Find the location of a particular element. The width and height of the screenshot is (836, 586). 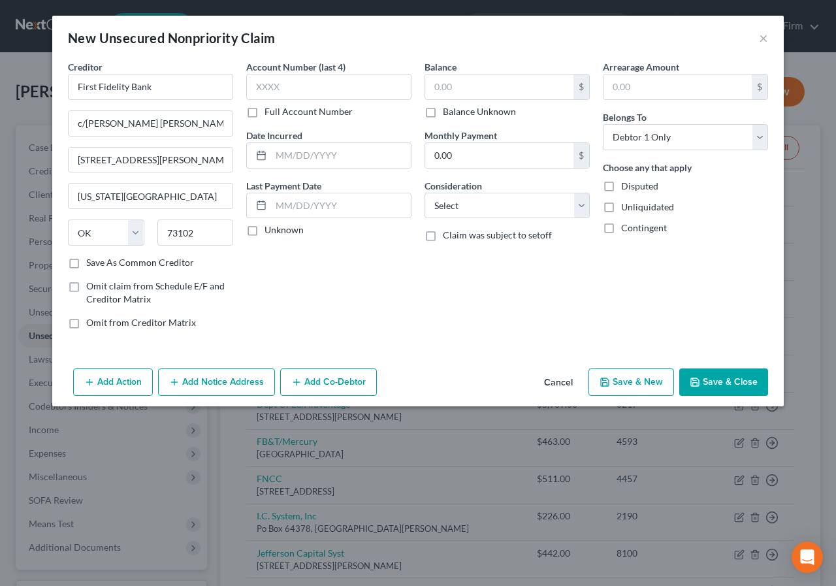

span: Unliquidated is located at coordinates (647, 206).